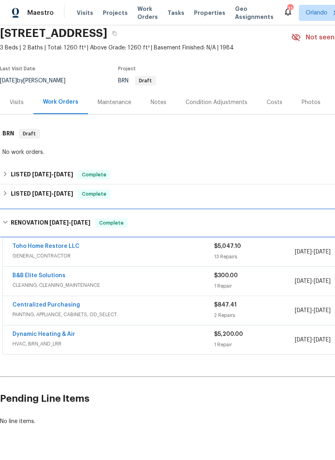 Image resolution: width=335 pixels, height=460 pixels. What do you see at coordinates (44, 335) in the screenshot?
I see `a: Dynamic Heating & Air` at bounding box center [44, 335].